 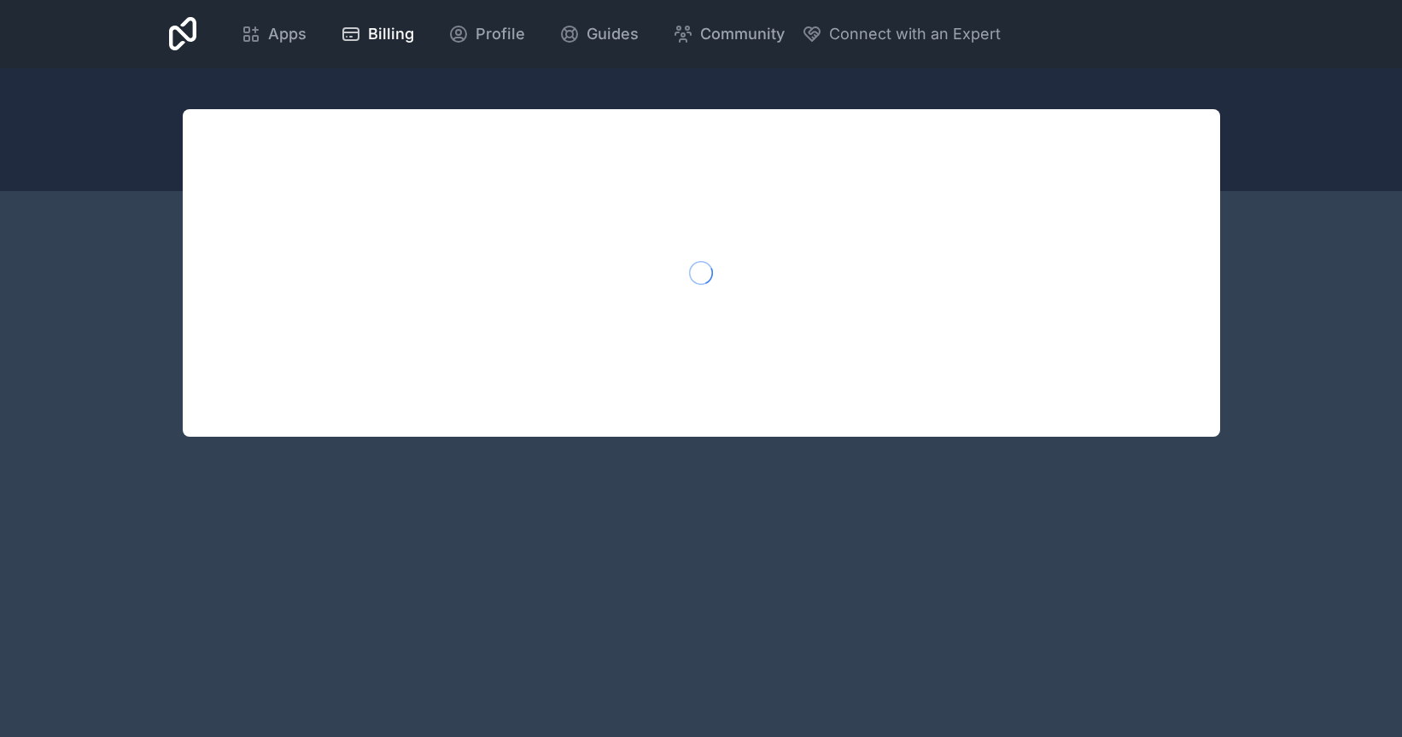 I want to click on a: Billing, so click(x=377, y=34).